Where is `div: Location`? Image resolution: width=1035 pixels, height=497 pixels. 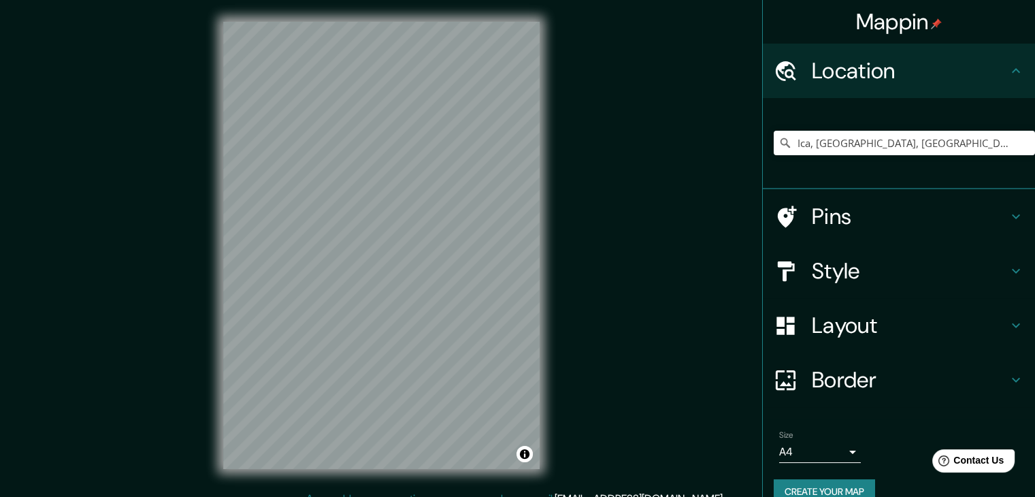
div: Location is located at coordinates (899, 71).